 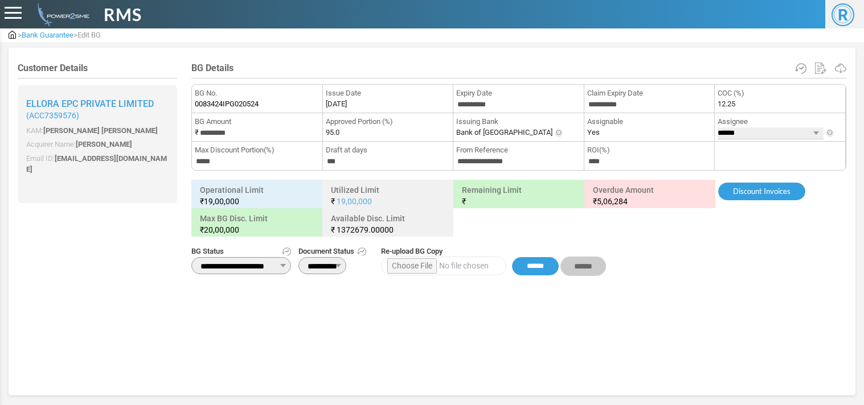 What do you see at coordinates (388, 224) in the screenshot?
I see `h6: Available Disc. Limit` at bounding box center [388, 224].